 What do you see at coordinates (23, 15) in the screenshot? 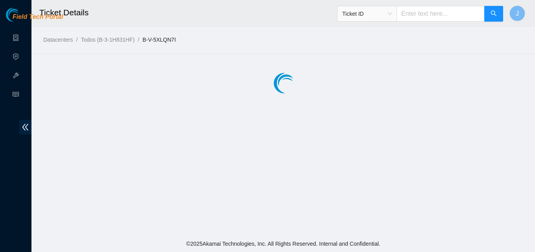
I see `img: Akamai Technologies` at bounding box center [23, 15].